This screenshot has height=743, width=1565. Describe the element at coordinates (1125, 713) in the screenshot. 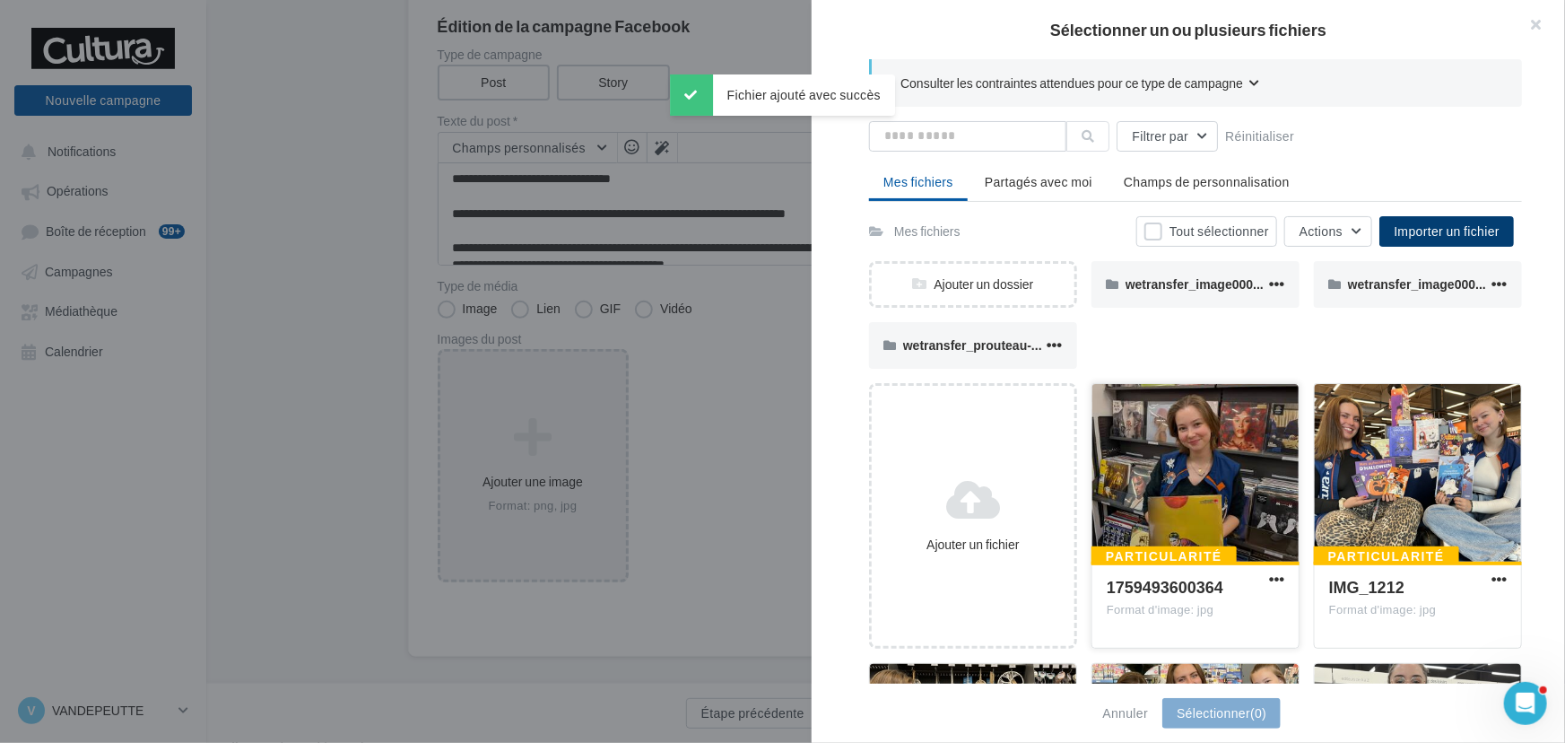

I see `button: Annuler` at that location.